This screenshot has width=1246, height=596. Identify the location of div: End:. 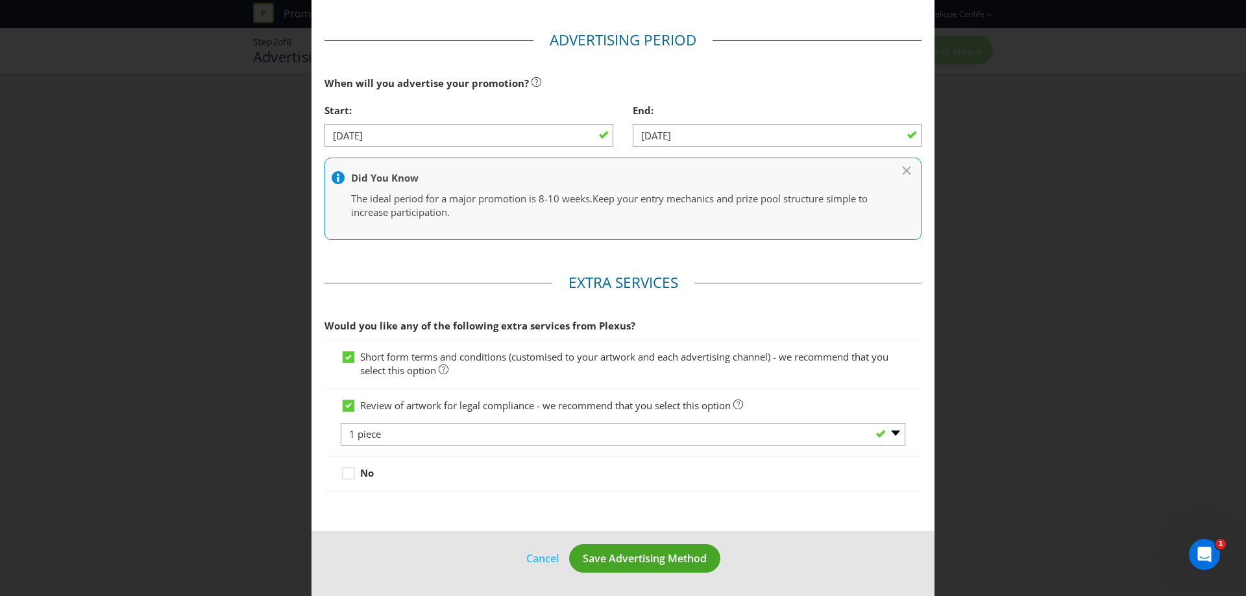
(777, 110).